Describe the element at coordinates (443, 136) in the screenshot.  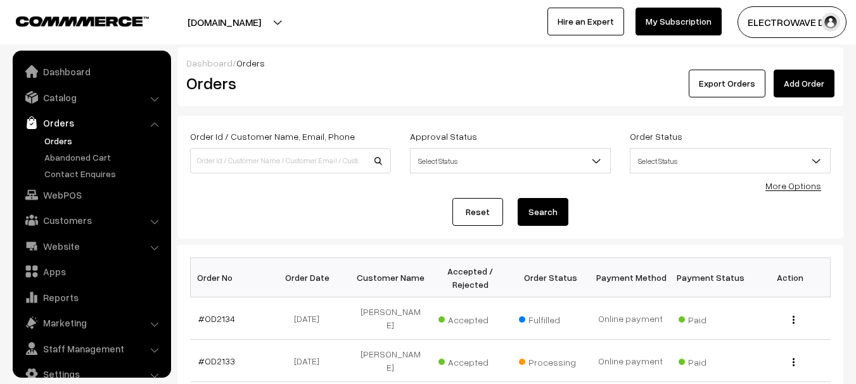
I see `label: Approval Status` at that location.